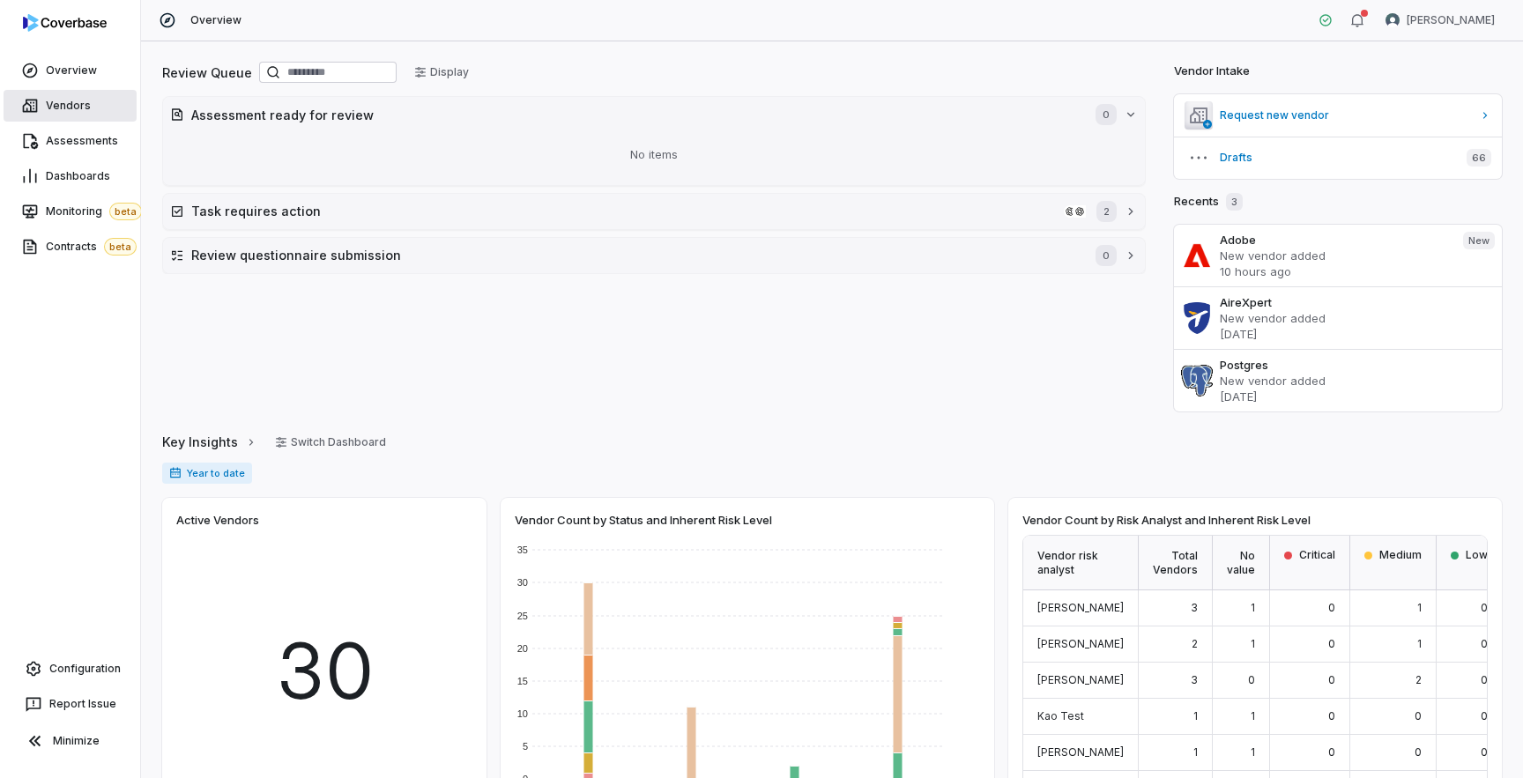 The height and width of the screenshot is (778, 1523). Describe the element at coordinates (70, 669) in the screenshot. I see `a: Configuration` at that location.